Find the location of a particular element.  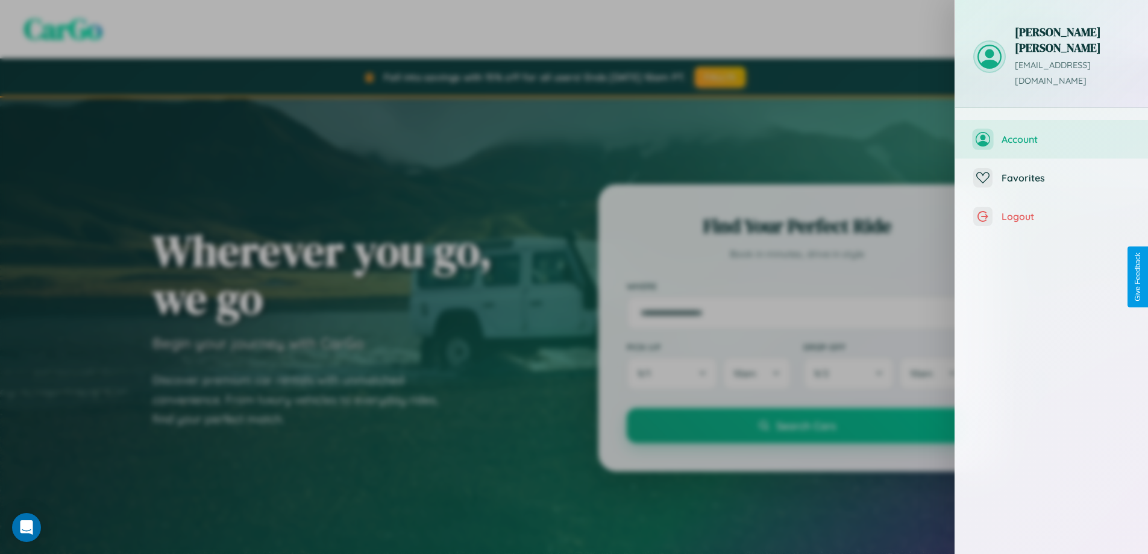

span: Favorites is located at coordinates (1066, 178).